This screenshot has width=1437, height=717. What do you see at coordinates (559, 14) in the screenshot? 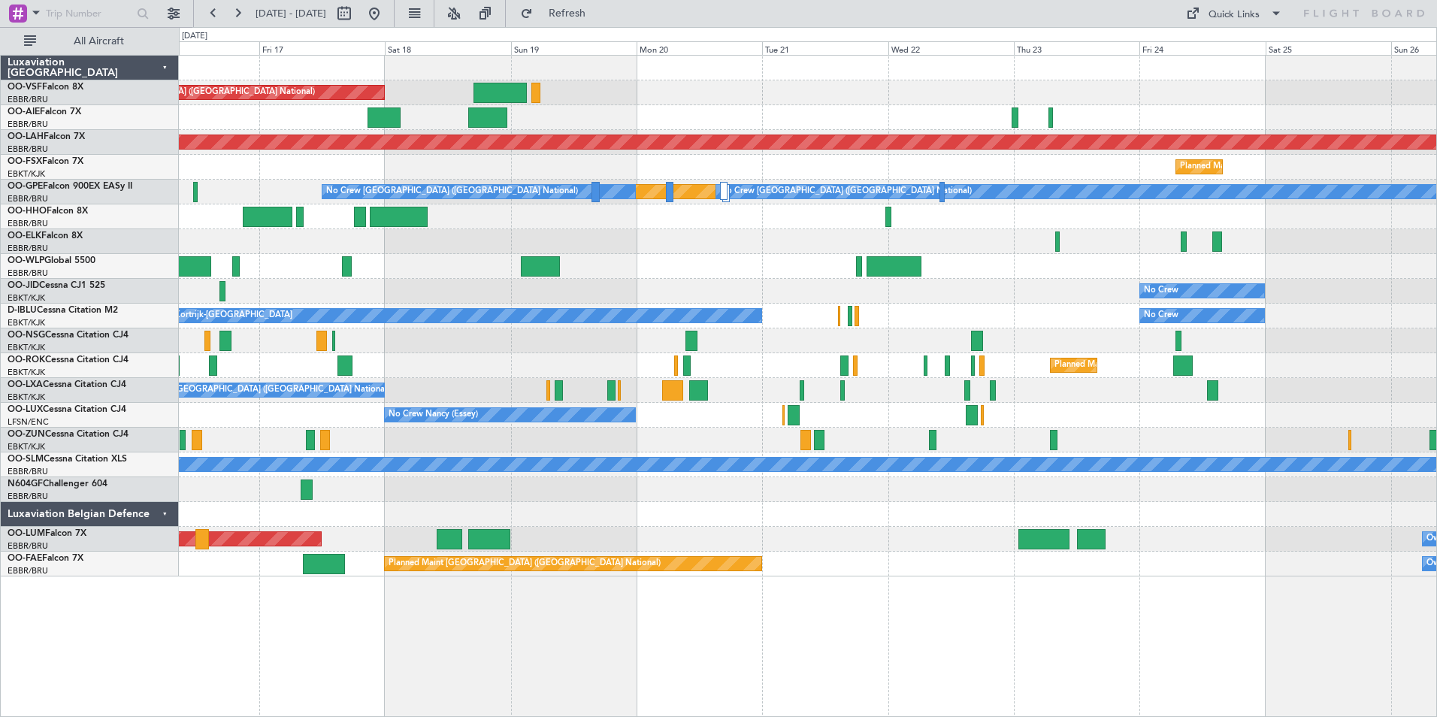
I see `button: Refresh` at bounding box center [559, 14].